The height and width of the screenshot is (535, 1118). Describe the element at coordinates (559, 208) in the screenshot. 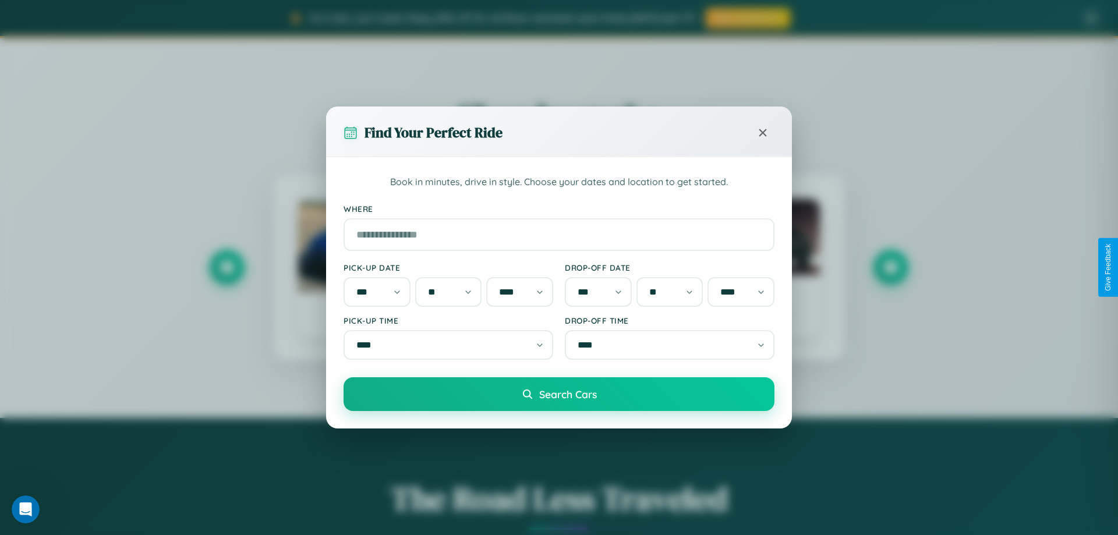

I see `label: Where` at that location.